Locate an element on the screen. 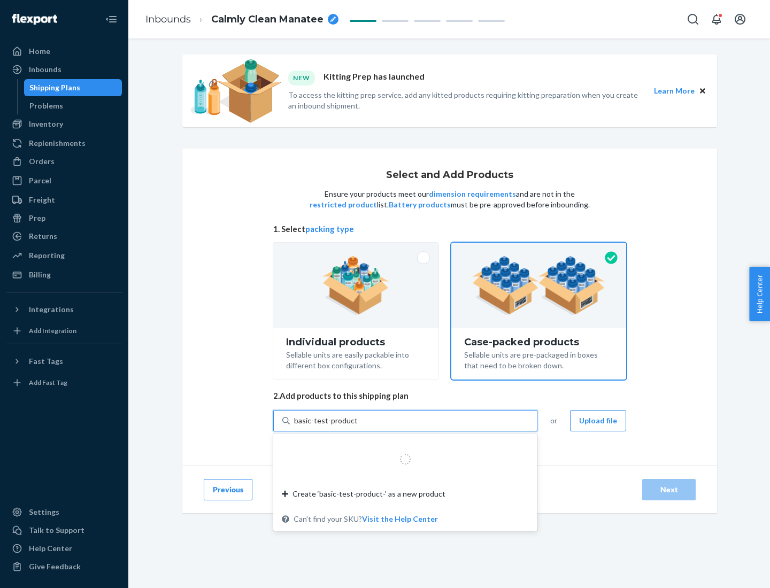 This screenshot has width=770, height=588. a: Settings is located at coordinates (64, 512).